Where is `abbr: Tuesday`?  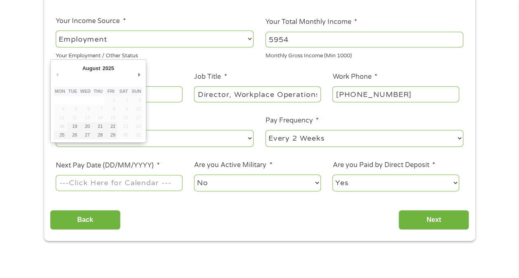
abbr: Tuesday is located at coordinates (73, 91).